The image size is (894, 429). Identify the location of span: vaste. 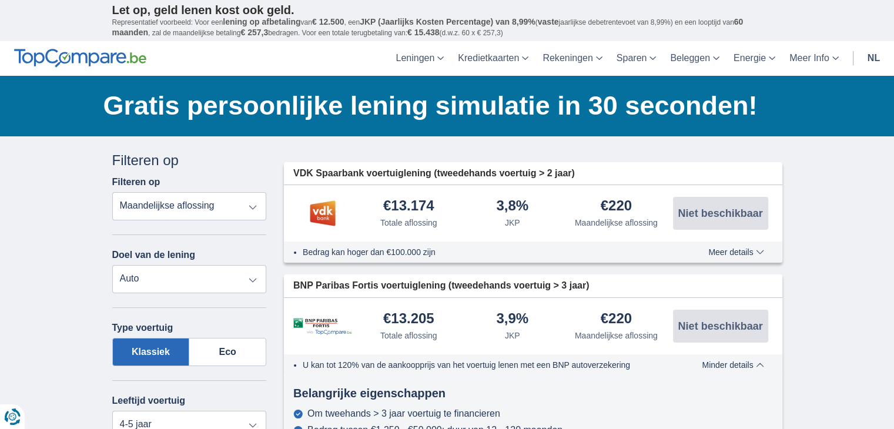
(549, 22).